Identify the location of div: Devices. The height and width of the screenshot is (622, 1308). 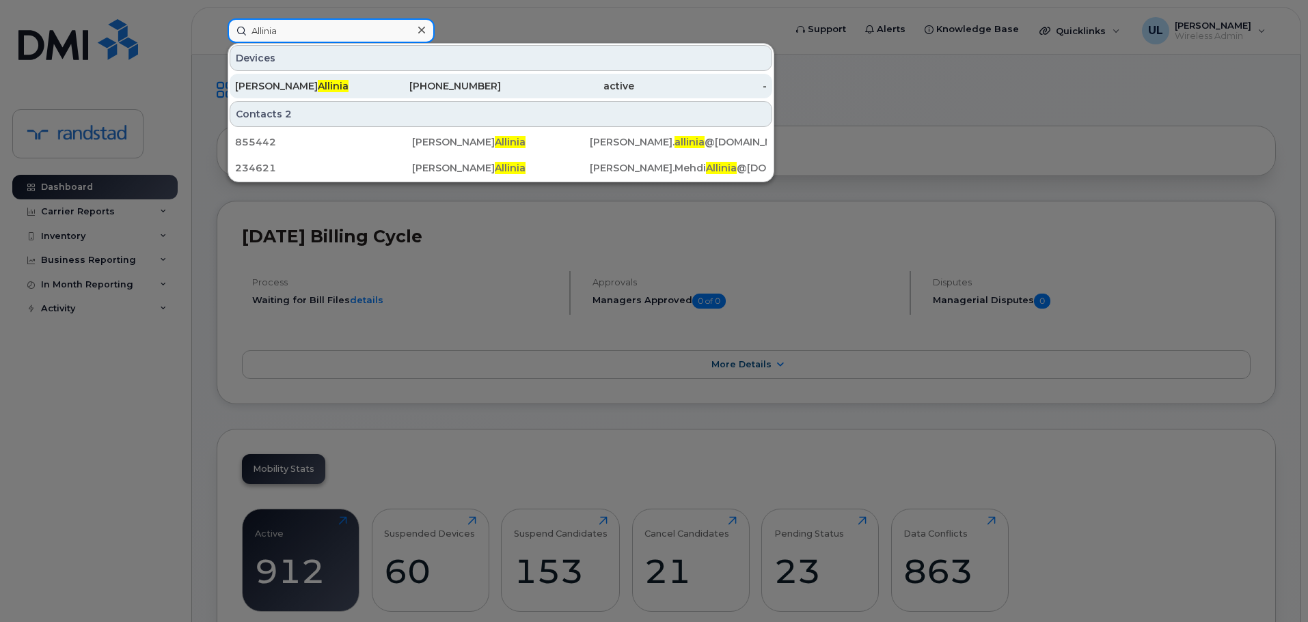
(501, 58).